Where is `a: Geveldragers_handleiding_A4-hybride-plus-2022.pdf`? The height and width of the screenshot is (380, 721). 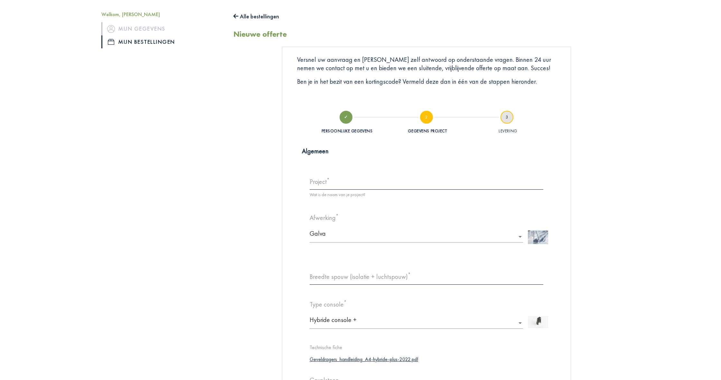
a: Geveldragers_handleiding_A4-hybride-plus-2022.pdf is located at coordinates (364, 359).